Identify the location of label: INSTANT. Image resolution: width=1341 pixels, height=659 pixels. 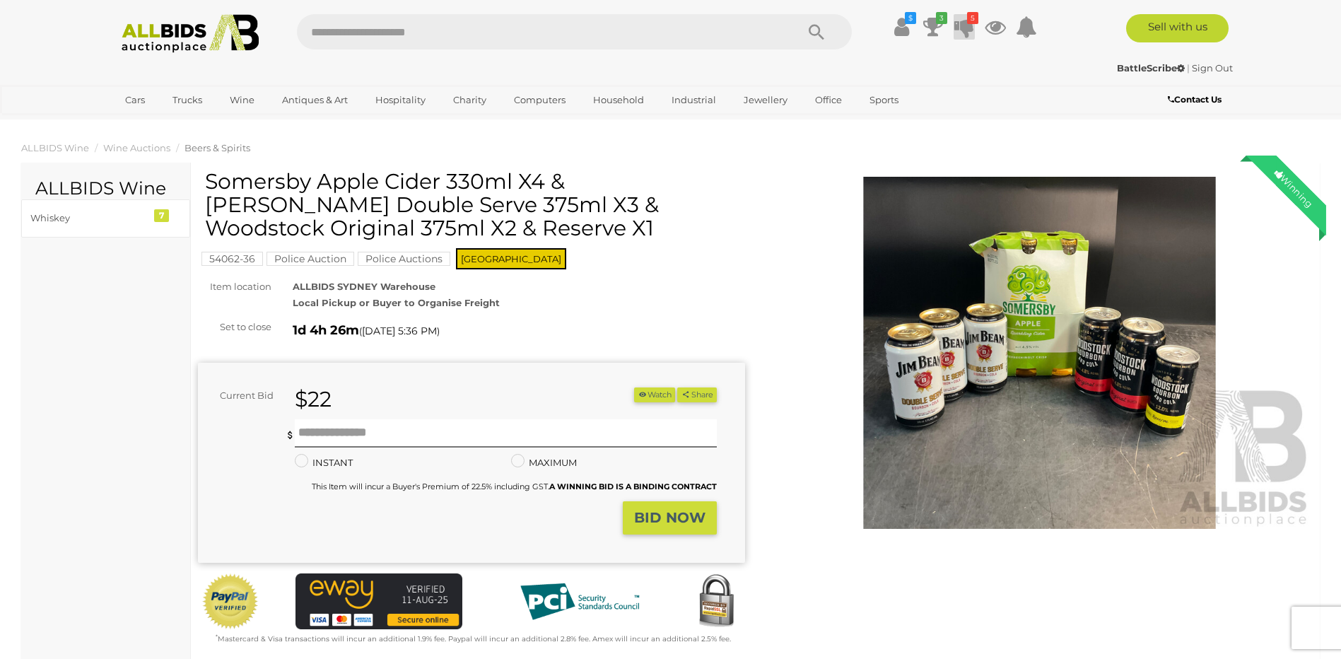
(324, 462).